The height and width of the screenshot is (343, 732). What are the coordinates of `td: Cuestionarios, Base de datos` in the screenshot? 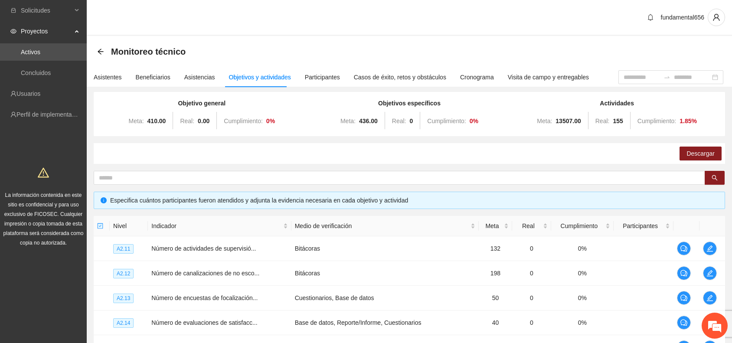 It's located at (385, 298).